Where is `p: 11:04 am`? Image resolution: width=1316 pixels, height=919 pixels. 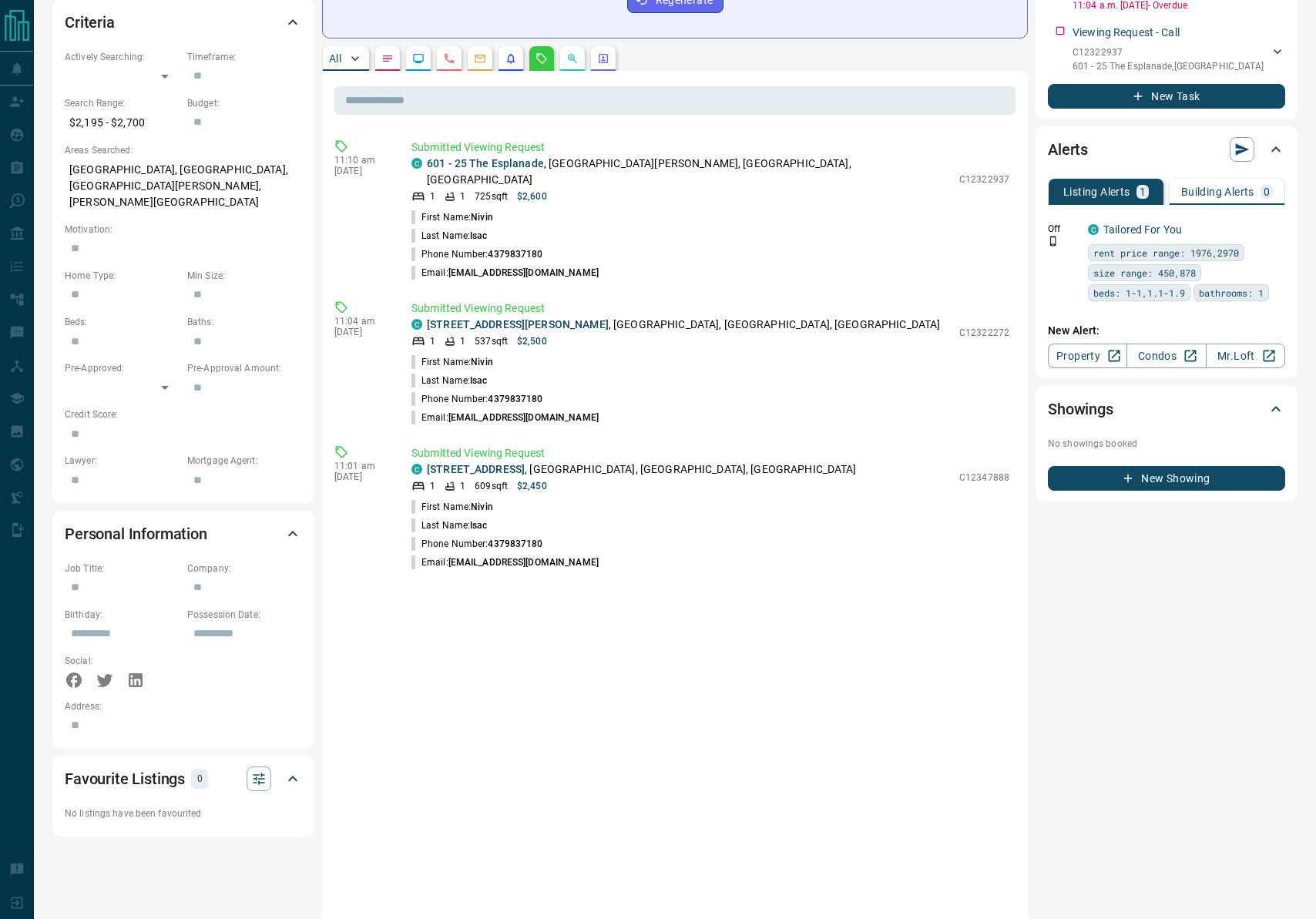
p: 11:04 am is located at coordinates (362, 321).